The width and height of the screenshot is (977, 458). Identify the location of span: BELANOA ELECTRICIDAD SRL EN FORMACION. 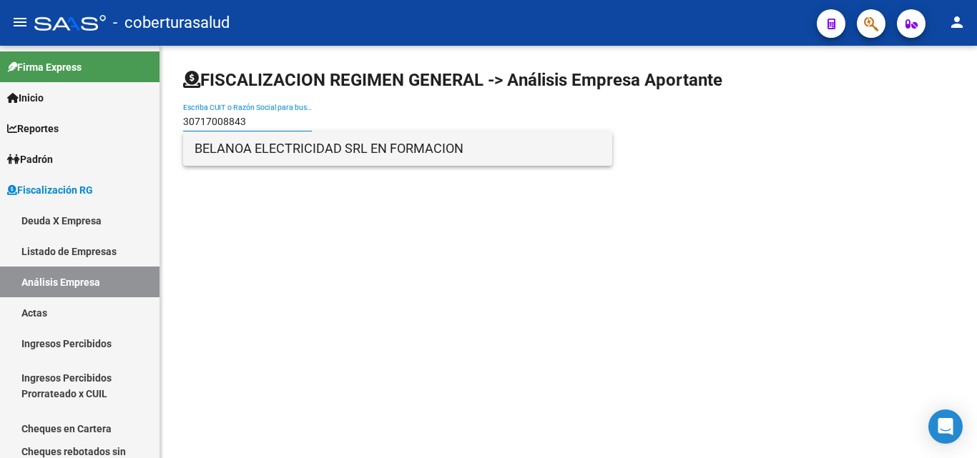
(397, 149).